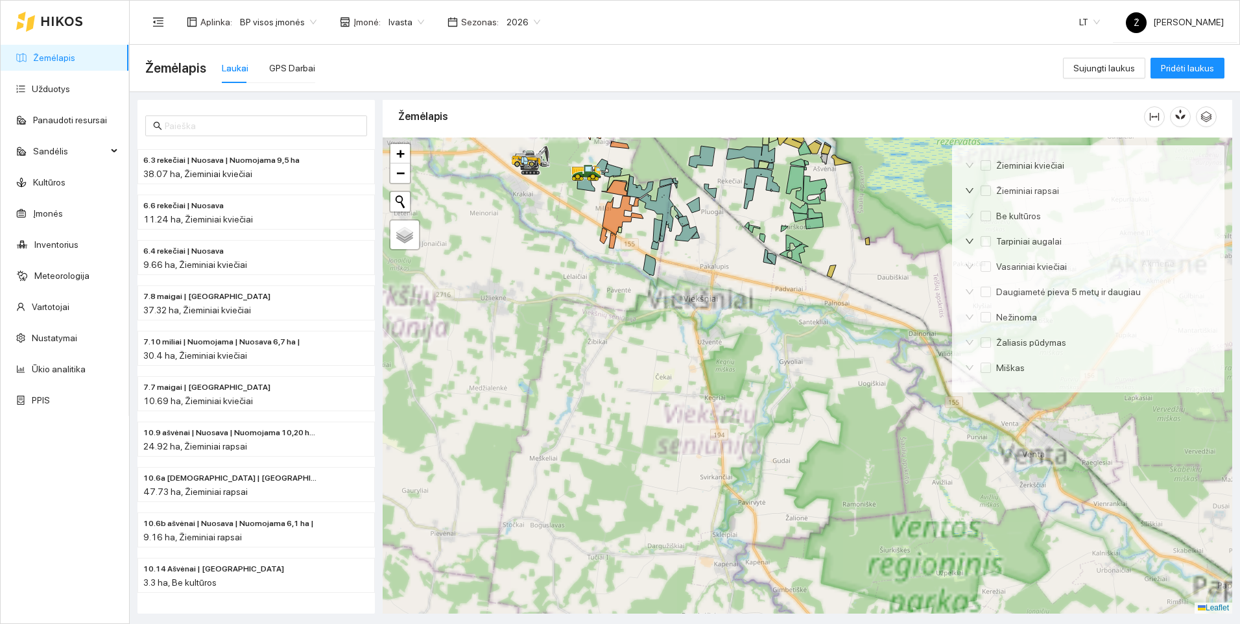  What do you see at coordinates (400, 154) in the screenshot?
I see `a: Zoom in` at bounding box center [400, 154].